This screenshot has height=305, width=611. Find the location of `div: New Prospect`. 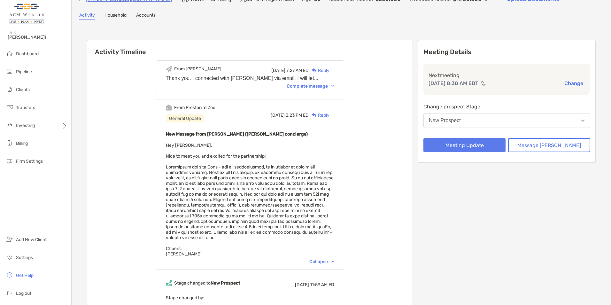

div: New Prospect is located at coordinates (445, 121).